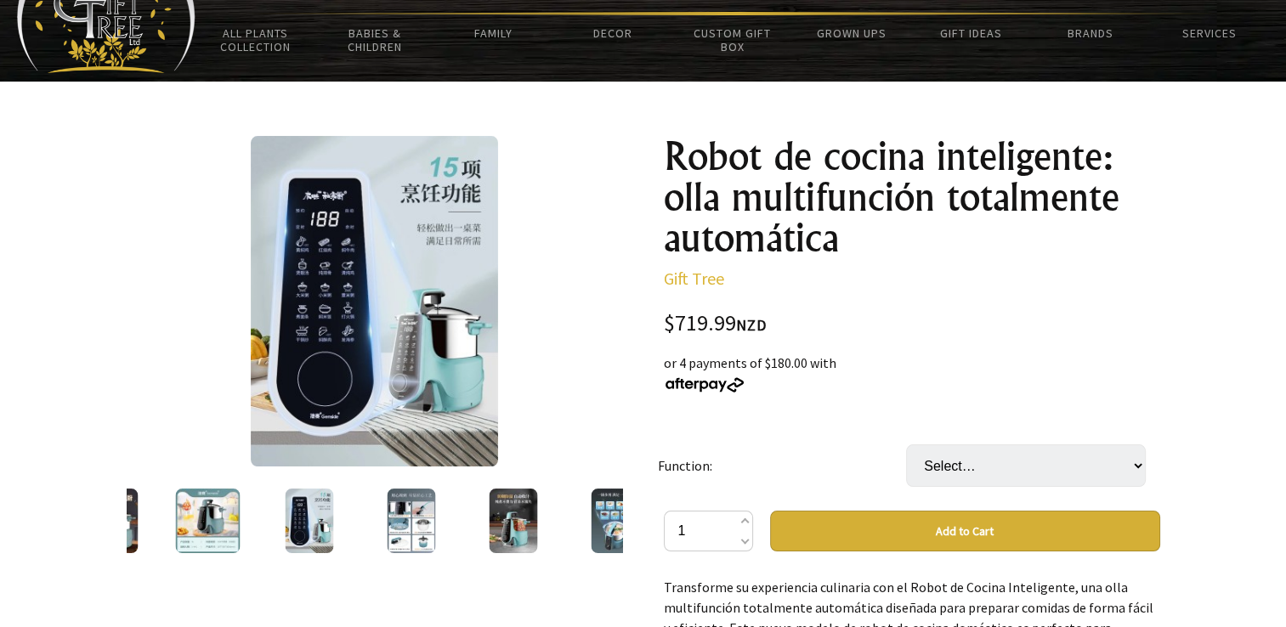  What do you see at coordinates (912, 373) in the screenshot?
I see `div: or 4 payments of $180.00 with` at bounding box center [912, 373].